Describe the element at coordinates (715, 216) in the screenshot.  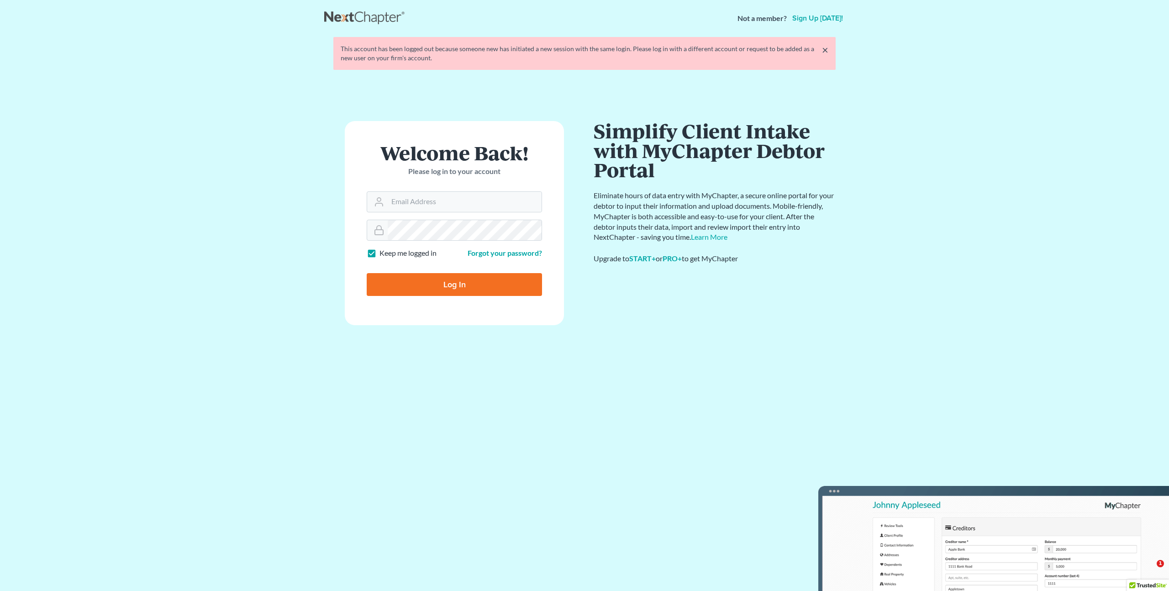
I see `p: Eliminate hours of data entry with MyChapter, a secure online portal for your debtor to input the...` at that location.